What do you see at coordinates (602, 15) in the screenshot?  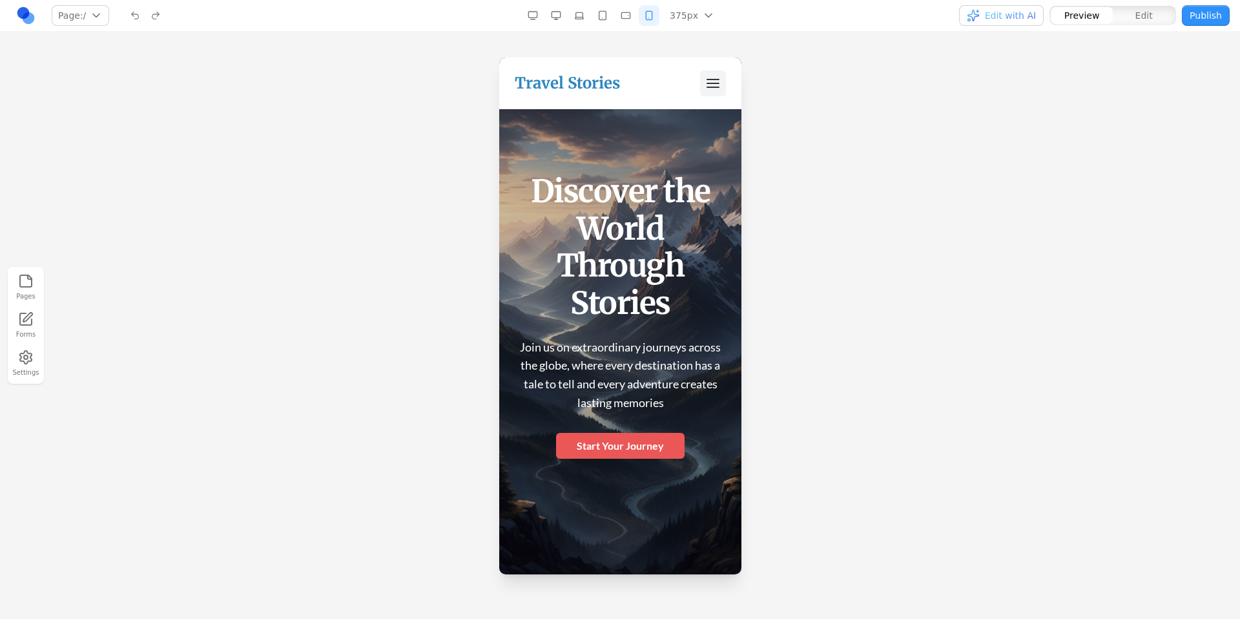 I see `button: Tablet` at bounding box center [602, 15].